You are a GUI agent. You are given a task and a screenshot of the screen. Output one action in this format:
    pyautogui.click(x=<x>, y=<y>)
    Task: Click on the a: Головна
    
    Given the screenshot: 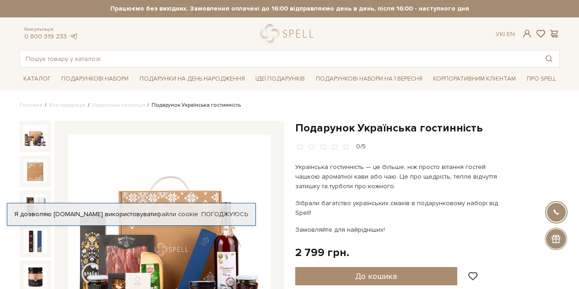 What is the action you would take?
    pyautogui.click(x=31, y=105)
    